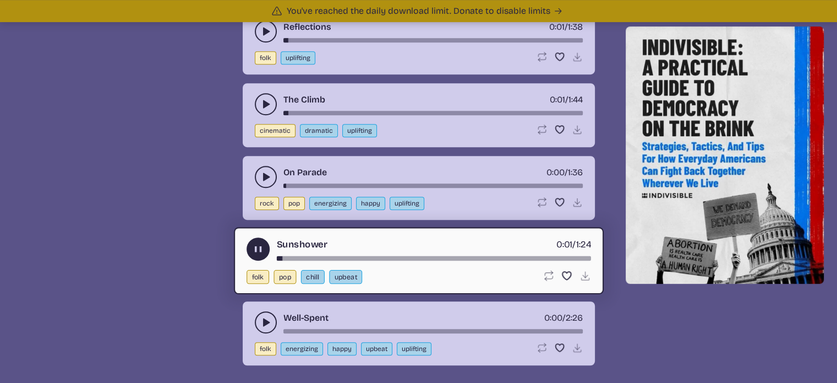 The height and width of the screenshot is (383, 837). I want to click on a: Sunshower, so click(302, 244).